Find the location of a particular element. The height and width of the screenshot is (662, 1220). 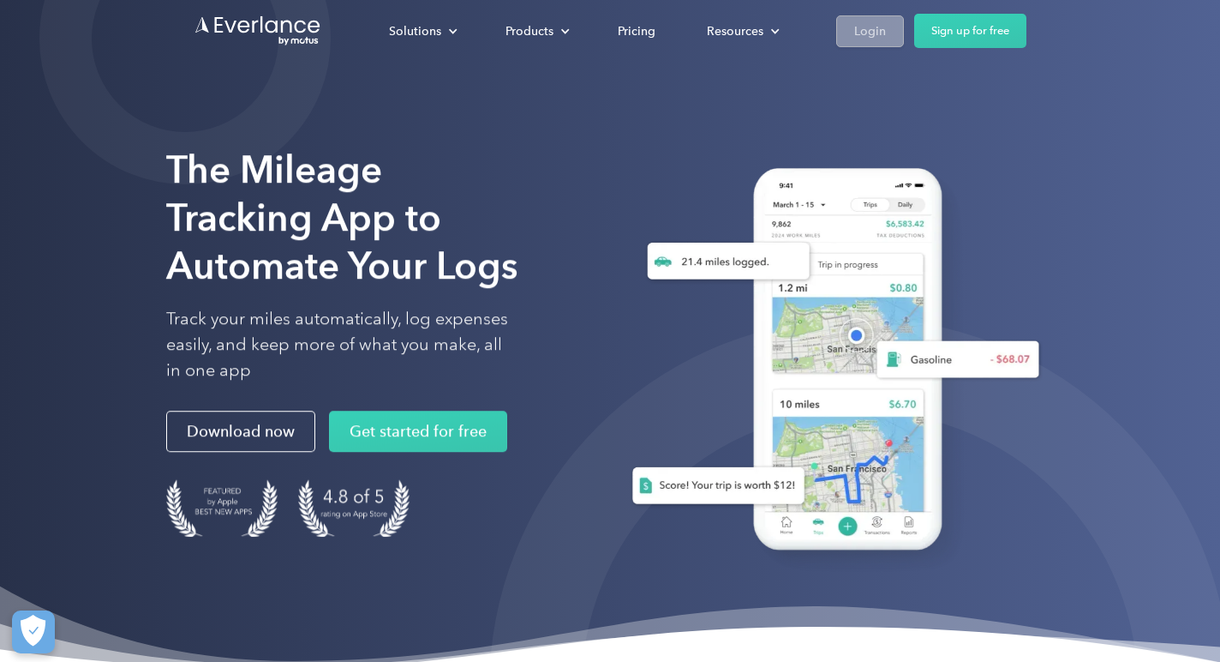

a: Go to homepage is located at coordinates (258, 31).